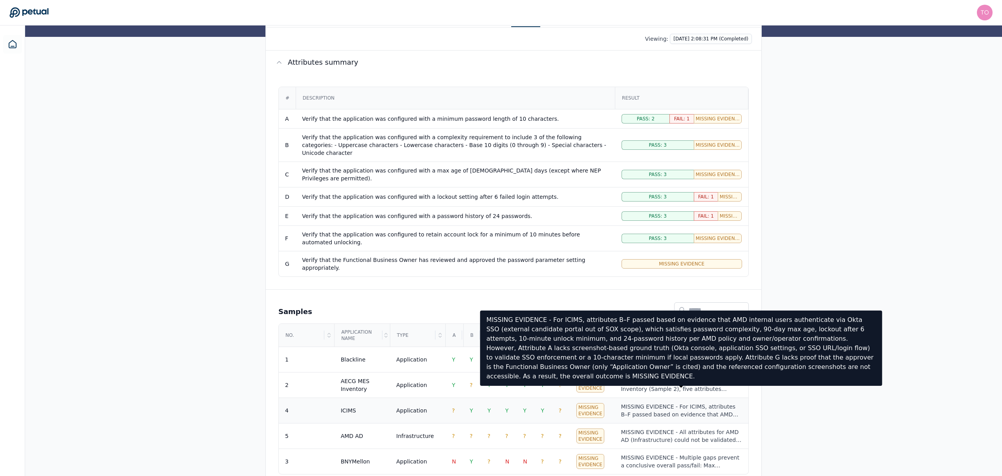 The height and width of the screenshot is (476, 1002). I want to click on div: Verify that the application was configured with a password history of 24 passwords., so click(455, 216).